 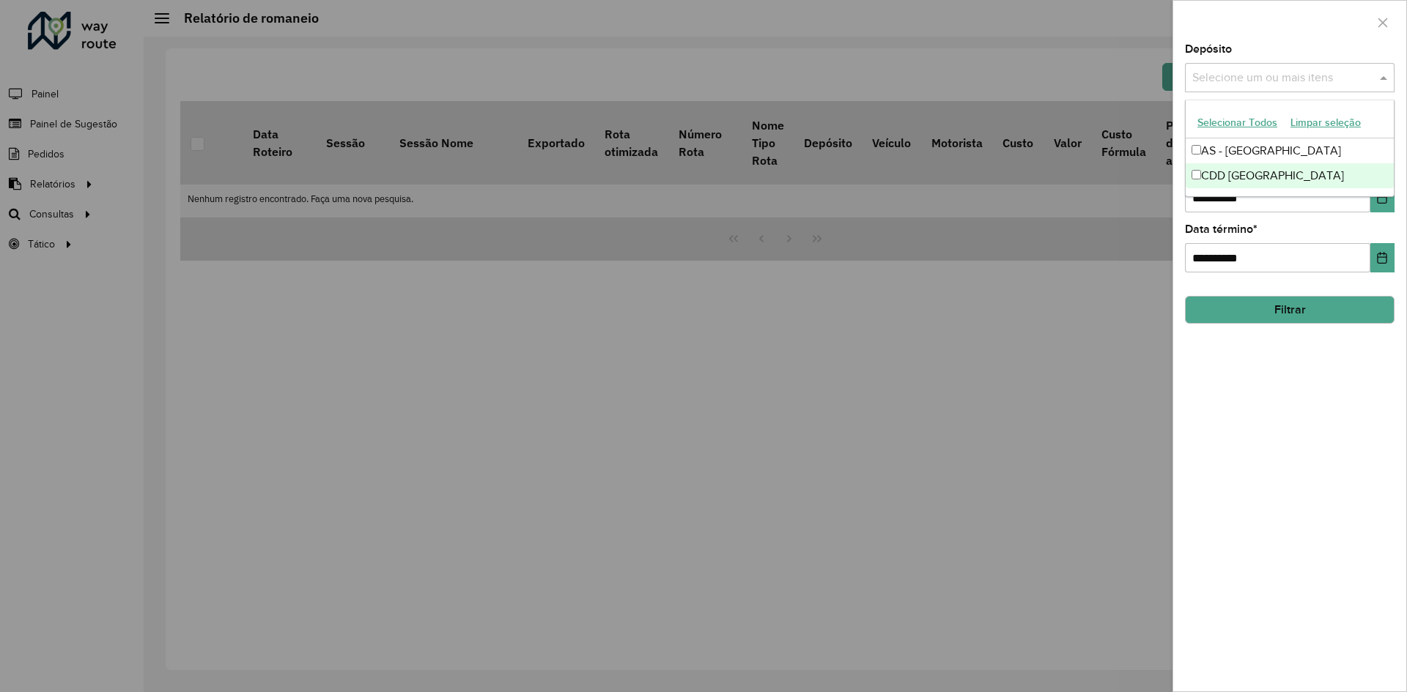 I want to click on button: Filtrar, so click(x=1290, y=310).